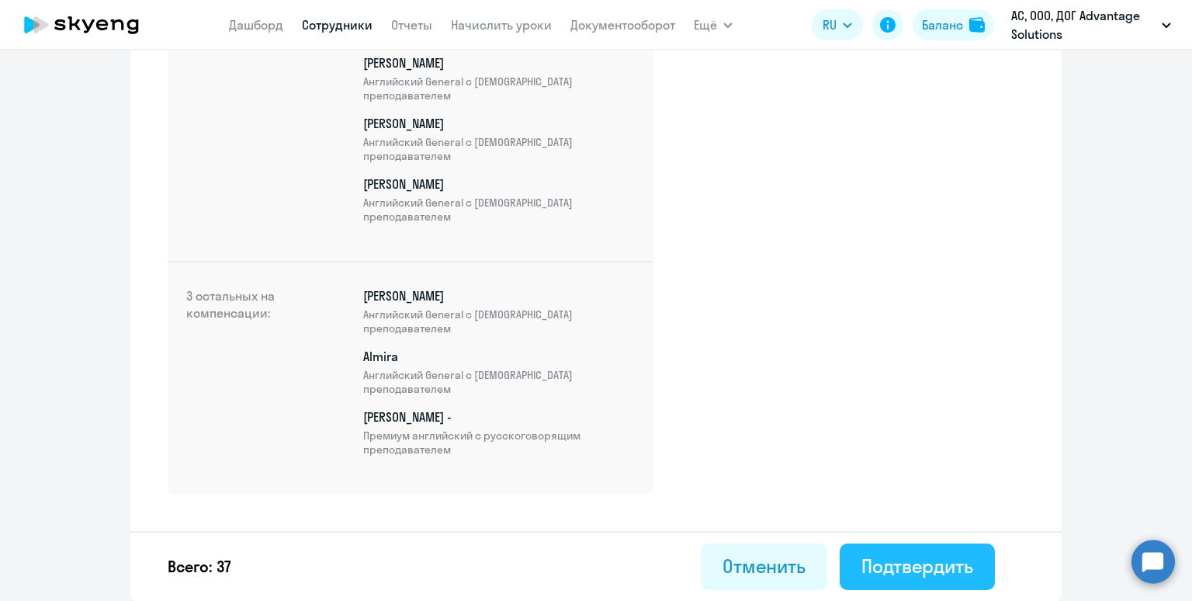  What do you see at coordinates (953, 25) in the screenshot?
I see `button: Балансbalance` at bounding box center [953, 25].